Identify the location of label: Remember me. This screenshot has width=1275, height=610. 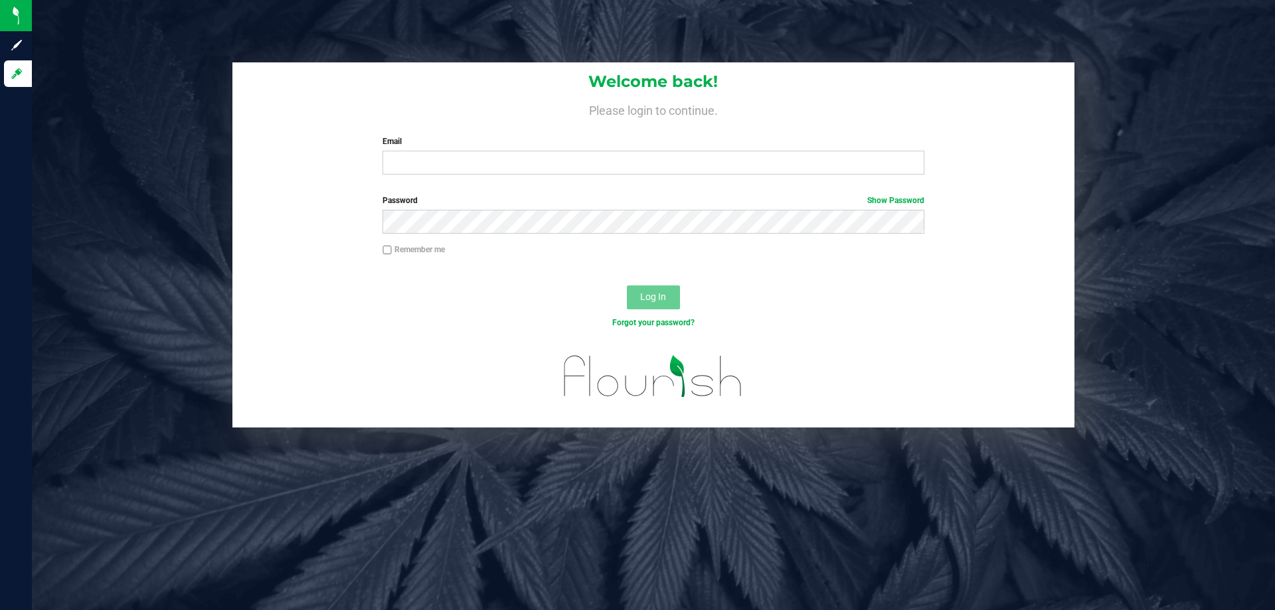
(414, 250).